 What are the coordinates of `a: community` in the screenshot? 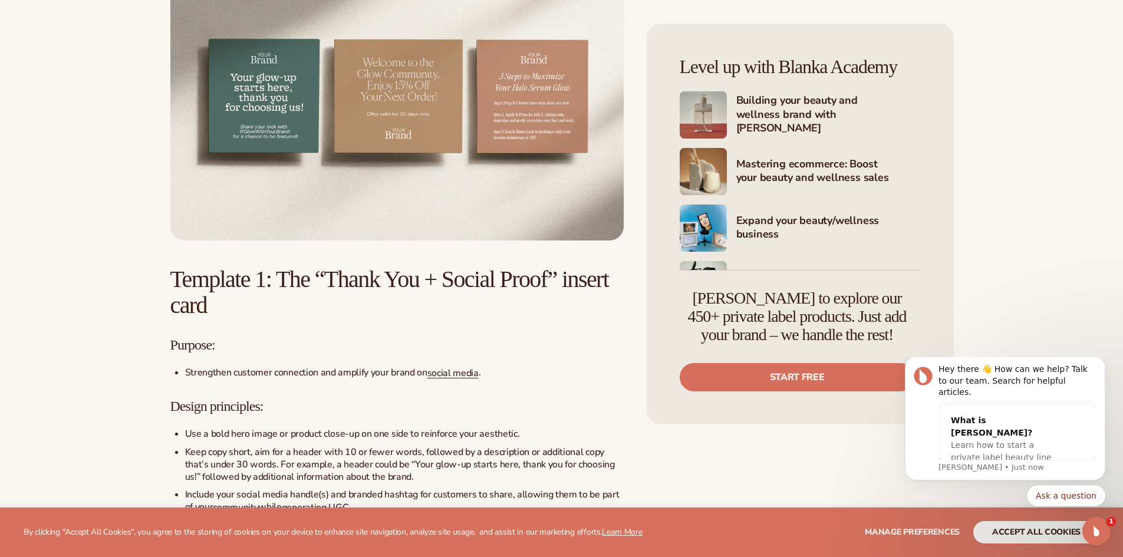 It's located at (235, 507).